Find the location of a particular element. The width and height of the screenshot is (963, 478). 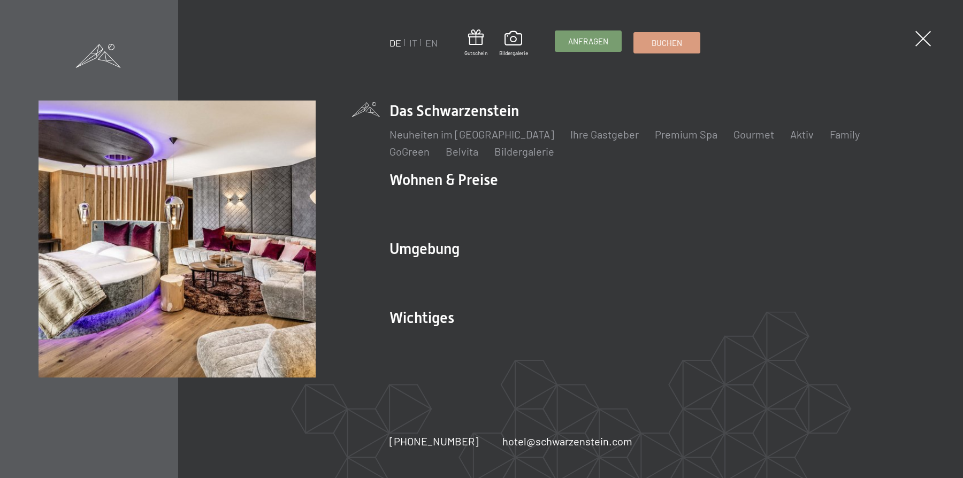

span: Gutschein is located at coordinates (476, 53).